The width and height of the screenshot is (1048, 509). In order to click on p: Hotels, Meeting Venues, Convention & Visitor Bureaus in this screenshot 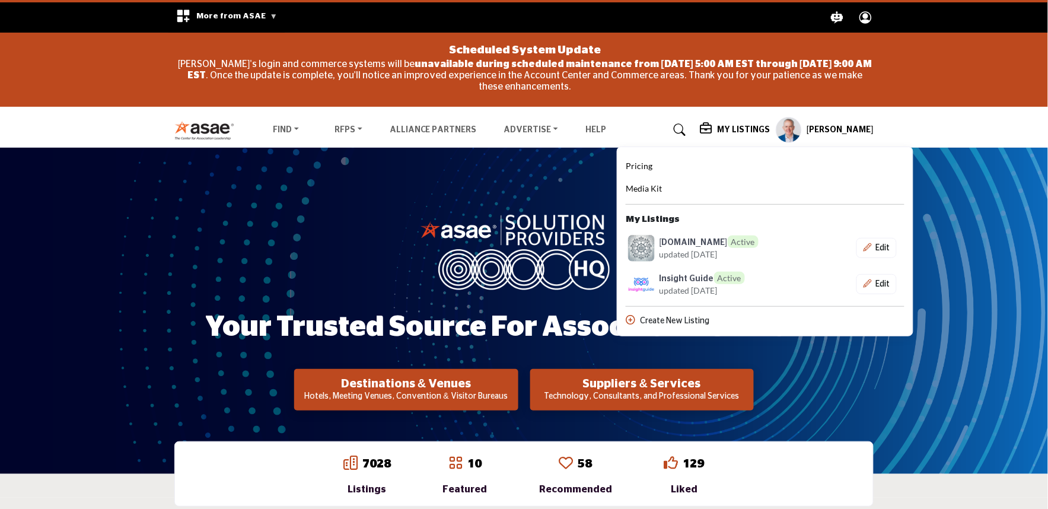, I will do `click(406, 397)`.